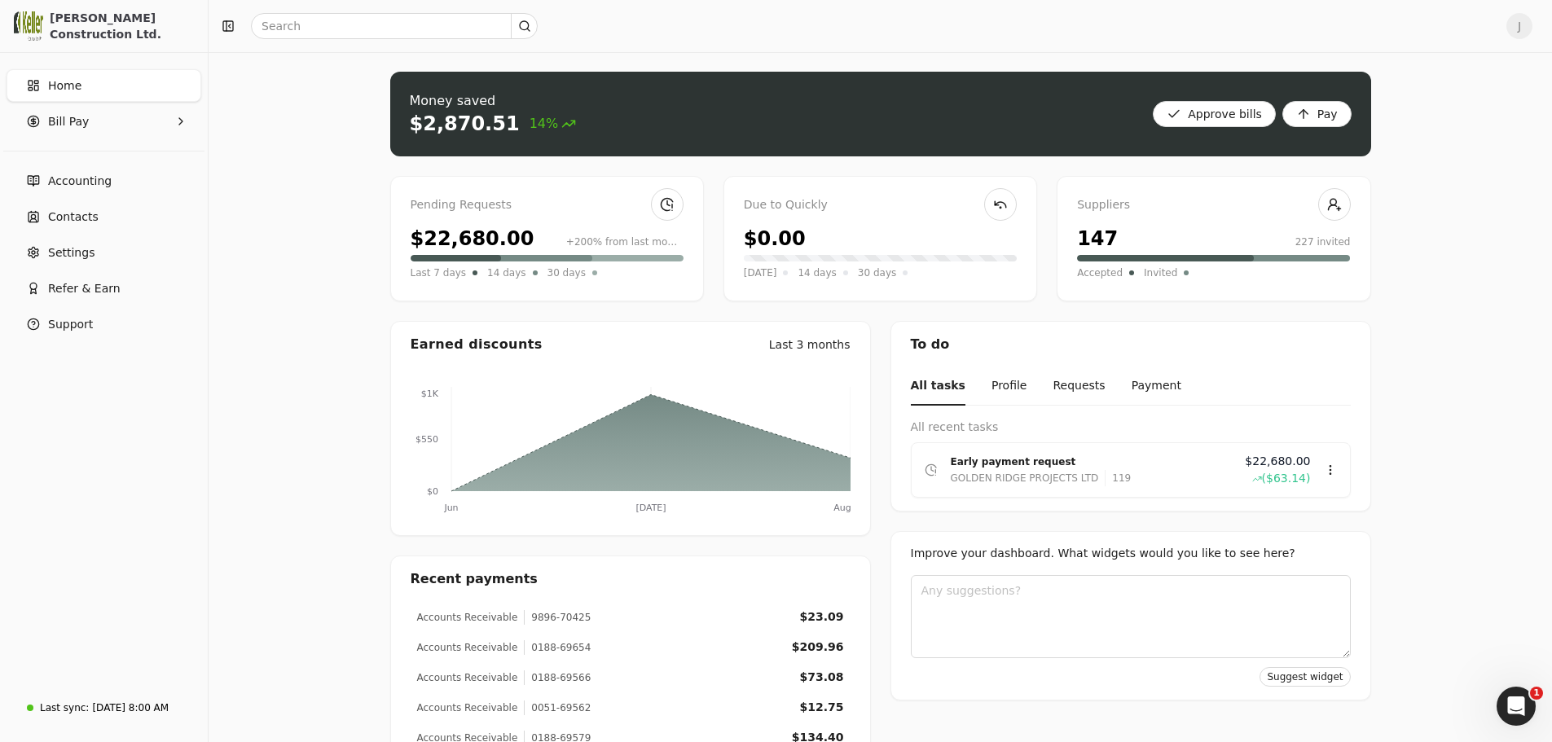 The height and width of the screenshot is (742, 1552). I want to click on a: Settings, so click(103, 253).